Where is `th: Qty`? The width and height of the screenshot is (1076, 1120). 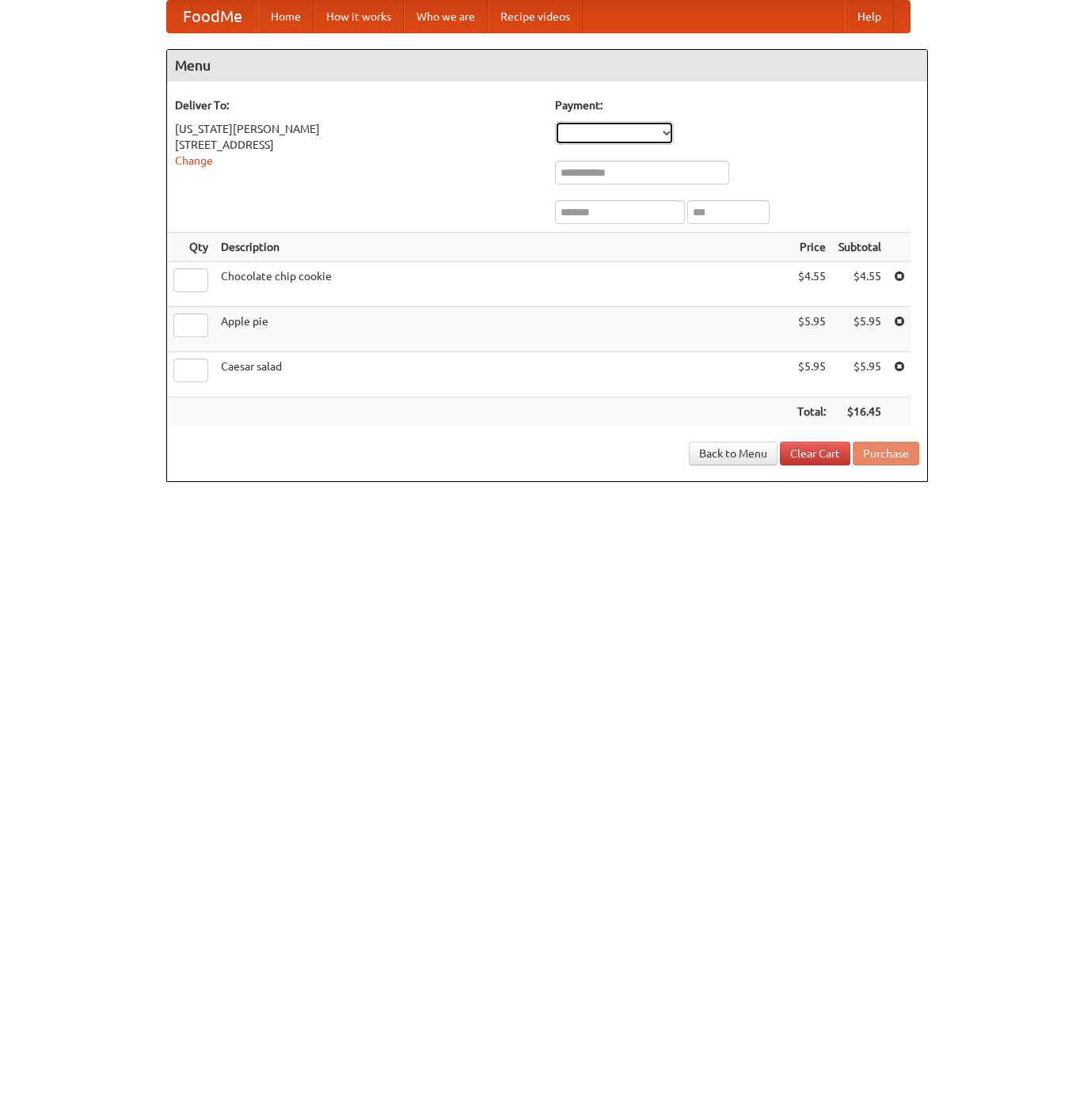 th: Qty is located at coordinates (191, 247).